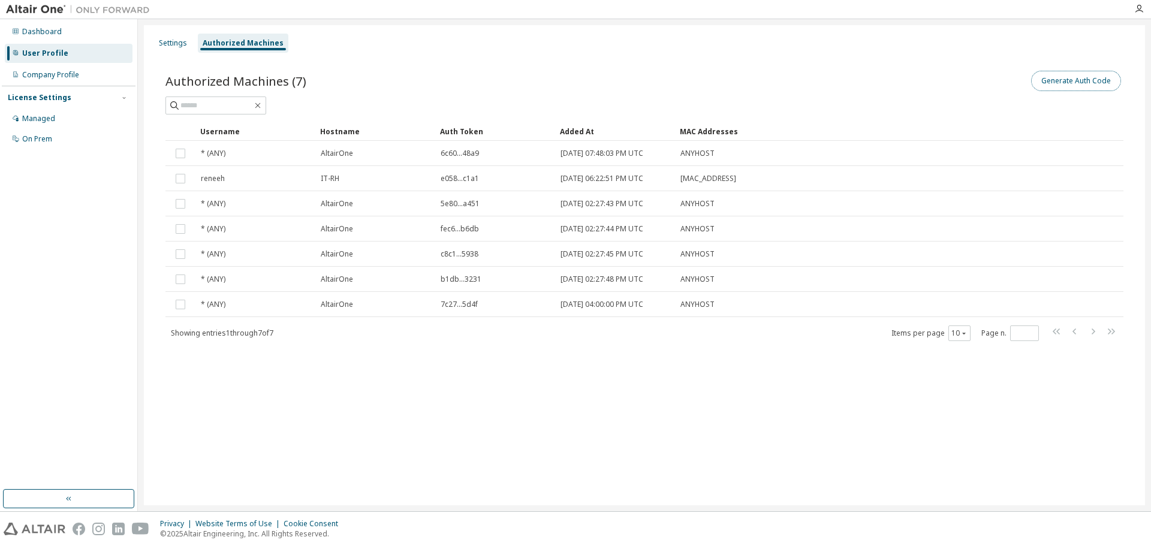  I want to click on div: Added At, so click(615, 131).